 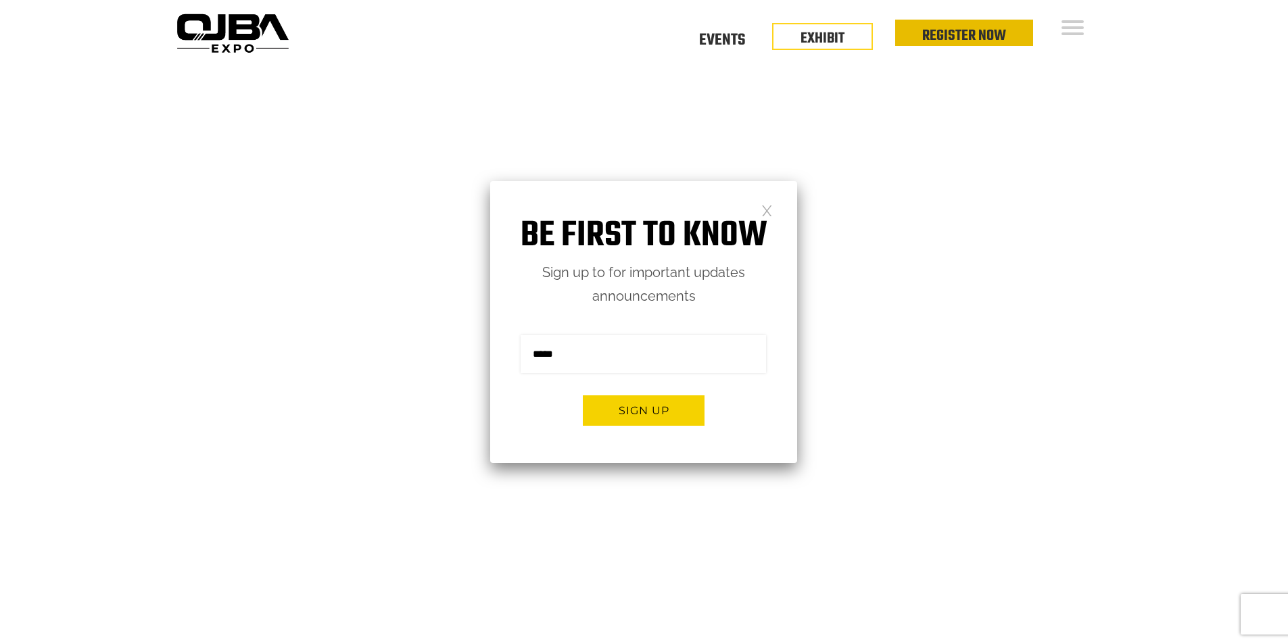 I want to click on a: Register Now, so click(x=964, y=36).